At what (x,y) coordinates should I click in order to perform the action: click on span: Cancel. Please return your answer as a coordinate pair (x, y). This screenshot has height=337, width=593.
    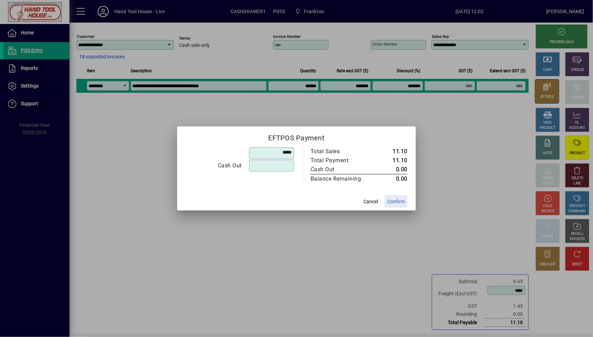
    Looking at the image, I should click on (371, 202).